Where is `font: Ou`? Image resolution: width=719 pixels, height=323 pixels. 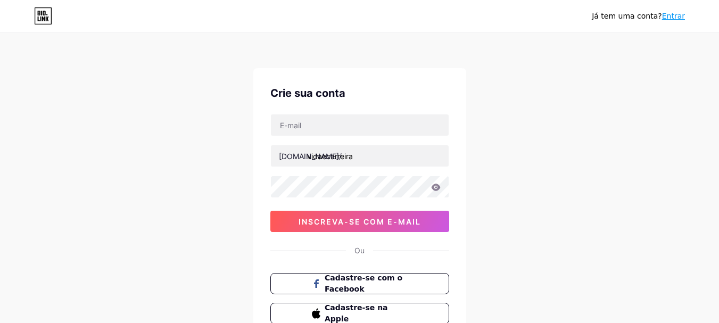
font: Ou is located at coordinates (359, 250).